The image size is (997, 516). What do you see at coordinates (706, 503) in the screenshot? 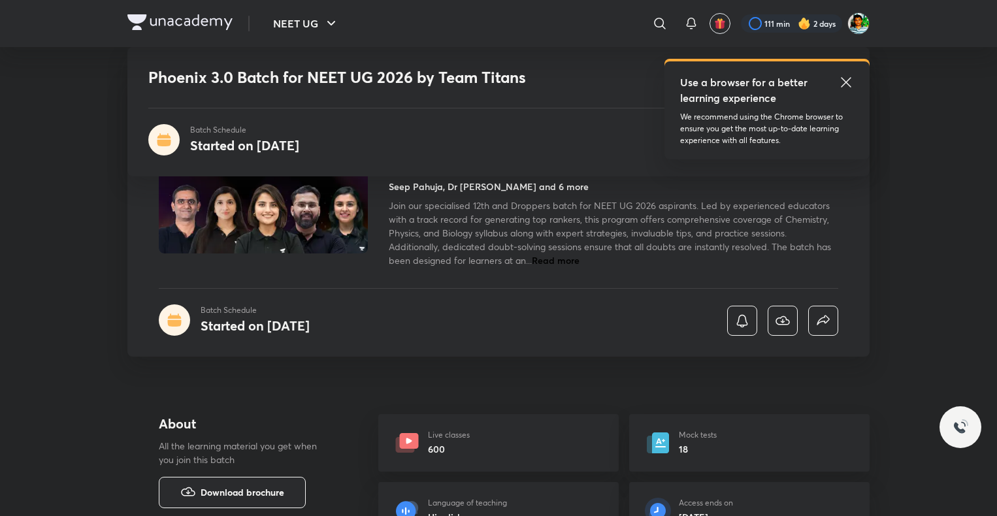
I see `p: Access ends on` at bounding box center [706, 503].